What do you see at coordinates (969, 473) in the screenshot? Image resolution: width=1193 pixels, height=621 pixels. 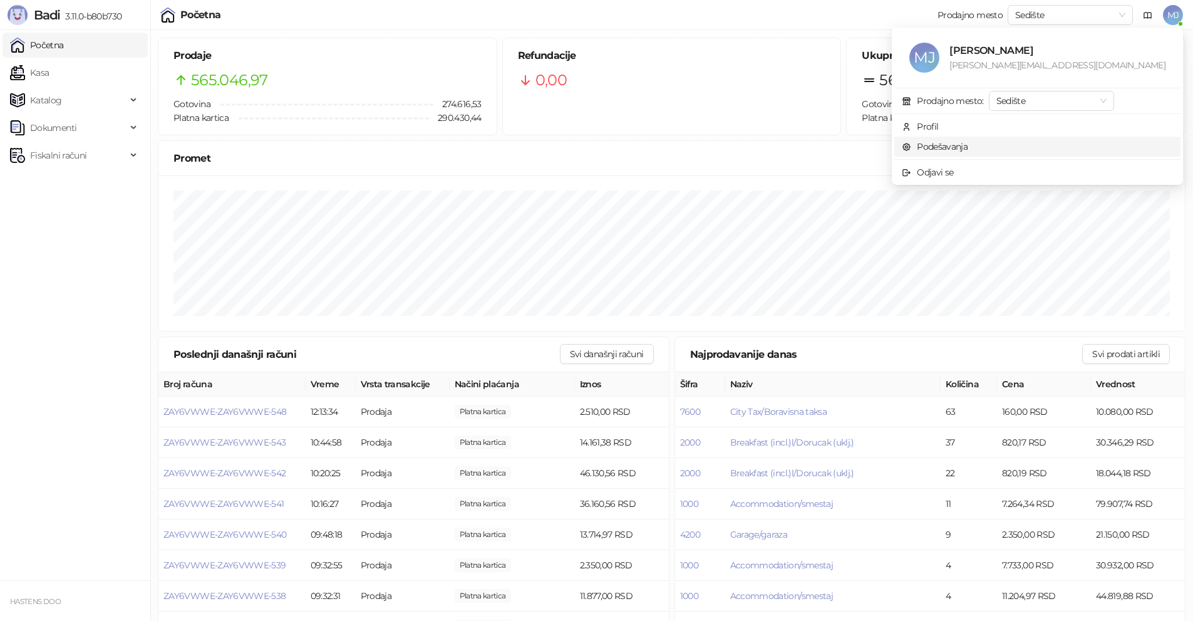 I see `td: 22` at bounding box center [969, 473].